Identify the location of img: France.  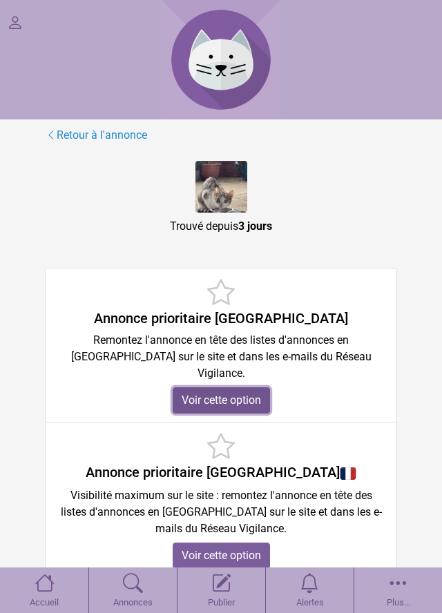
(348, 474).